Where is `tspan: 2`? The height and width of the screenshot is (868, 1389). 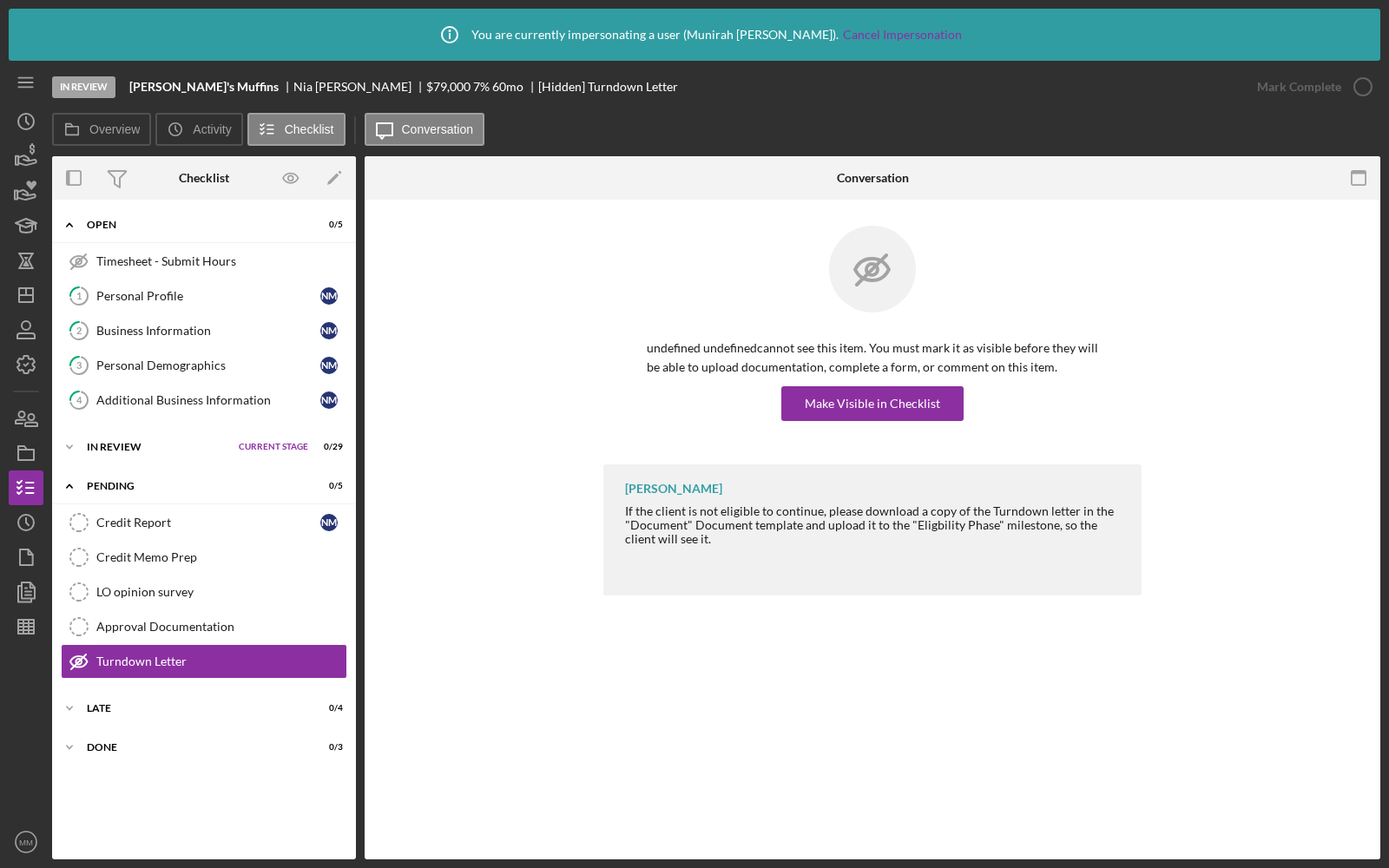 tspan: 2 is located at coordinates (79, 330).